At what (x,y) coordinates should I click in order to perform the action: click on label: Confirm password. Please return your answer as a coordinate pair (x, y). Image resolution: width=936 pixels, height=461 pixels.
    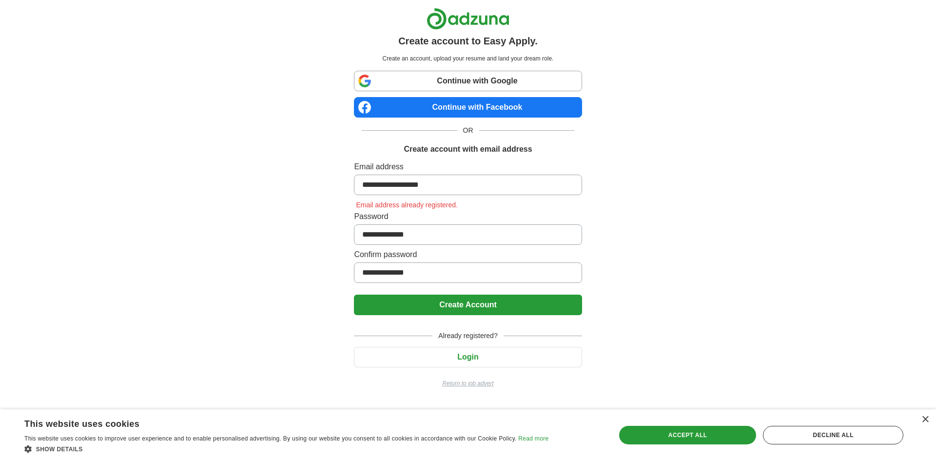
    Looking at the image, I should click on (468, 254).